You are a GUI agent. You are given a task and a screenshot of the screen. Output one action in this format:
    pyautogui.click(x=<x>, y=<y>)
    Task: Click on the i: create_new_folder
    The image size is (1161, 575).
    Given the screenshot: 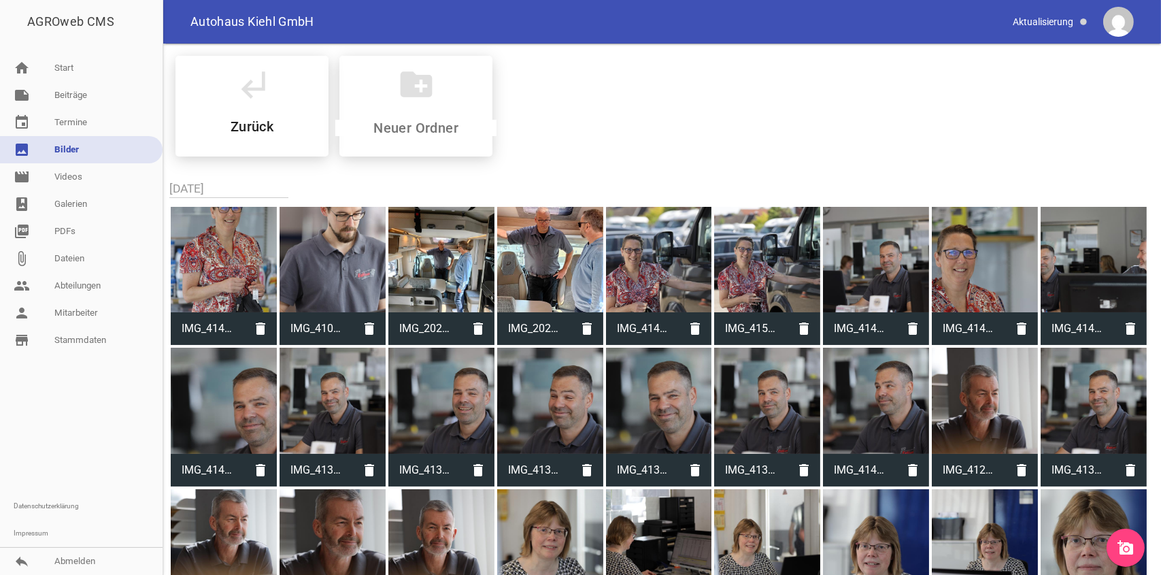 What is the action you would take?
    pyautogui.click(x=416, y=84)
    